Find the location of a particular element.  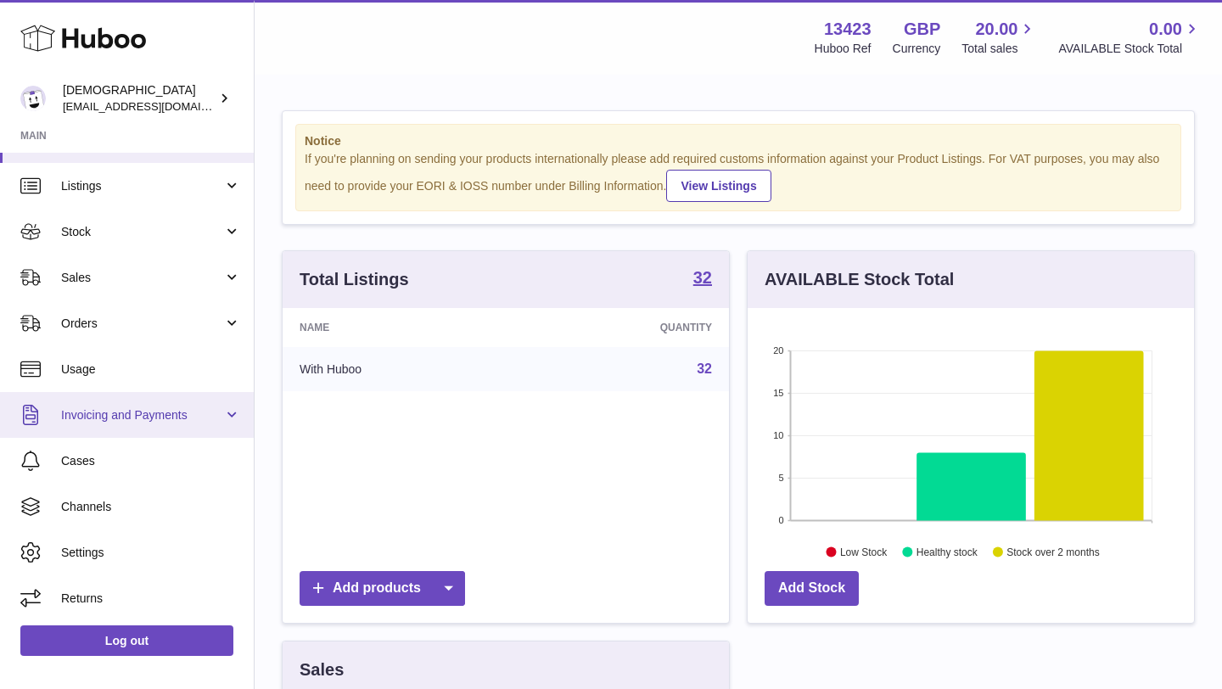

img: olgazyuz@outlook.com is located at coordinates (33, 98).